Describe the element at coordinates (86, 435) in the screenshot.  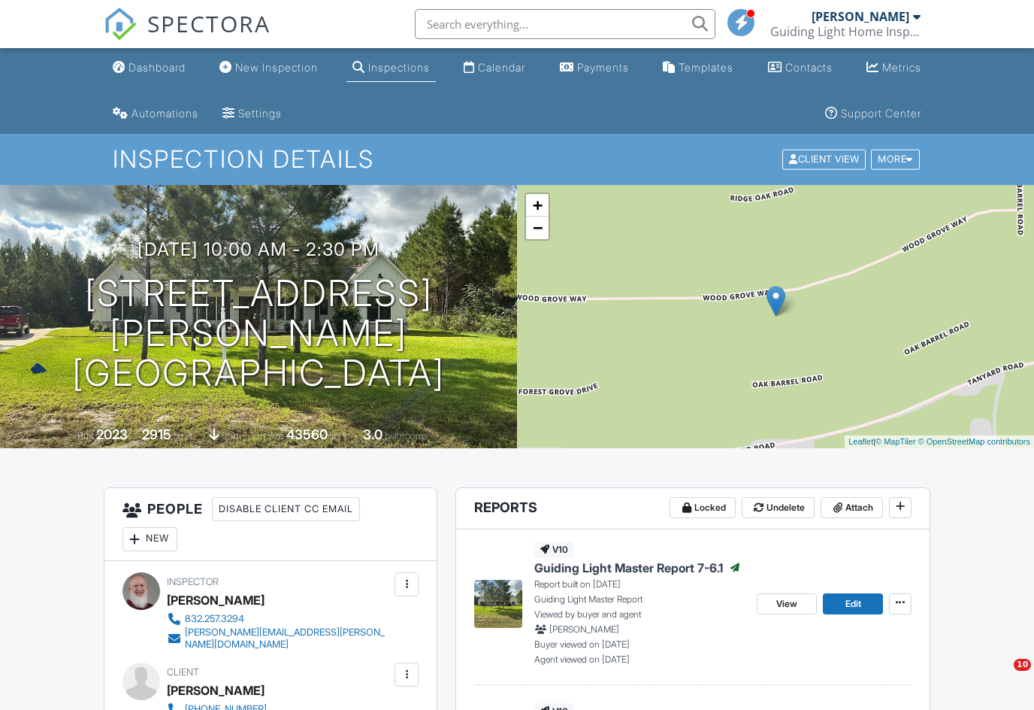
I see `span: Built` at that location.